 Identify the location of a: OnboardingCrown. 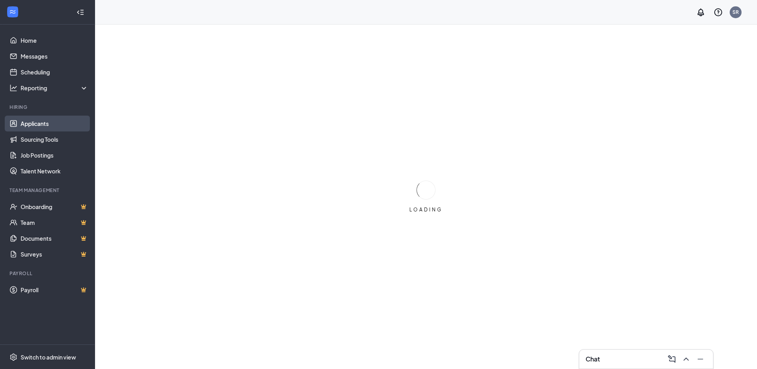
(54, 207).